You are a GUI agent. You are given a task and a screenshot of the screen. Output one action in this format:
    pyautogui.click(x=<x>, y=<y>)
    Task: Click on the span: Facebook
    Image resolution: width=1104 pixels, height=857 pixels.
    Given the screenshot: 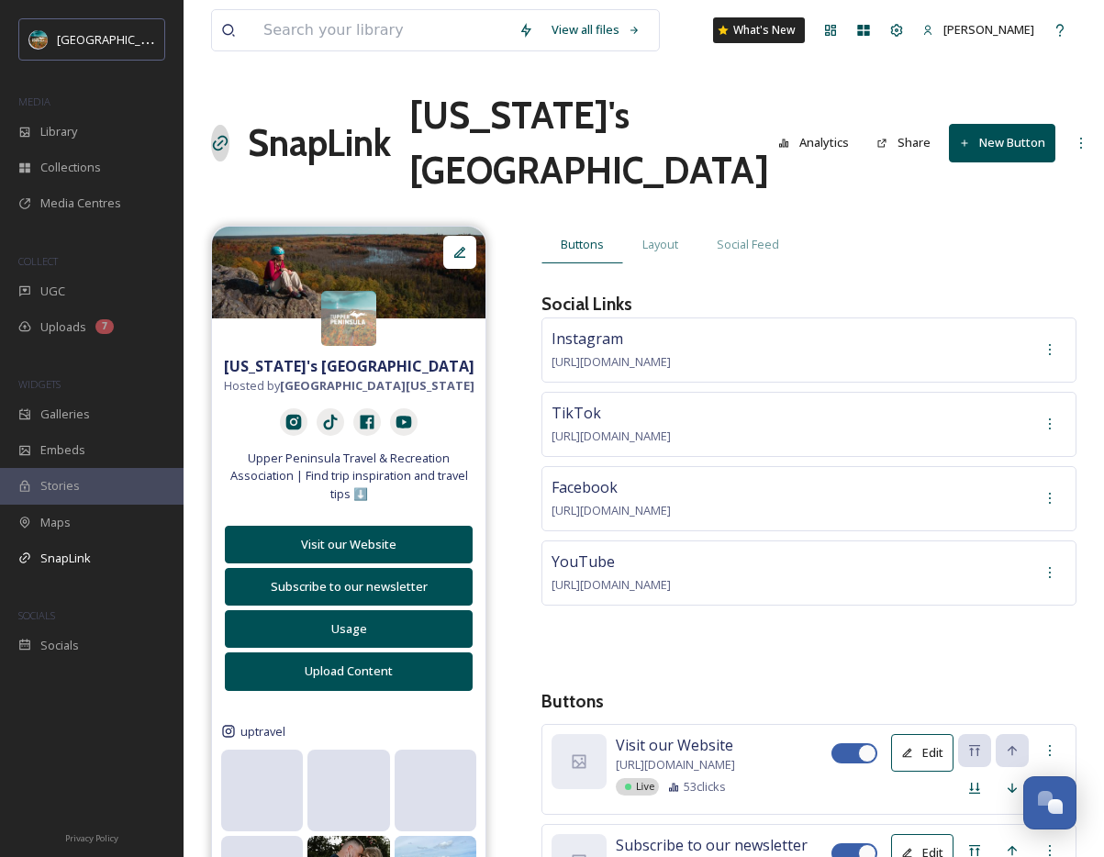 What is the action you would take?
    pyautogui.click(x=584, y=487)
    